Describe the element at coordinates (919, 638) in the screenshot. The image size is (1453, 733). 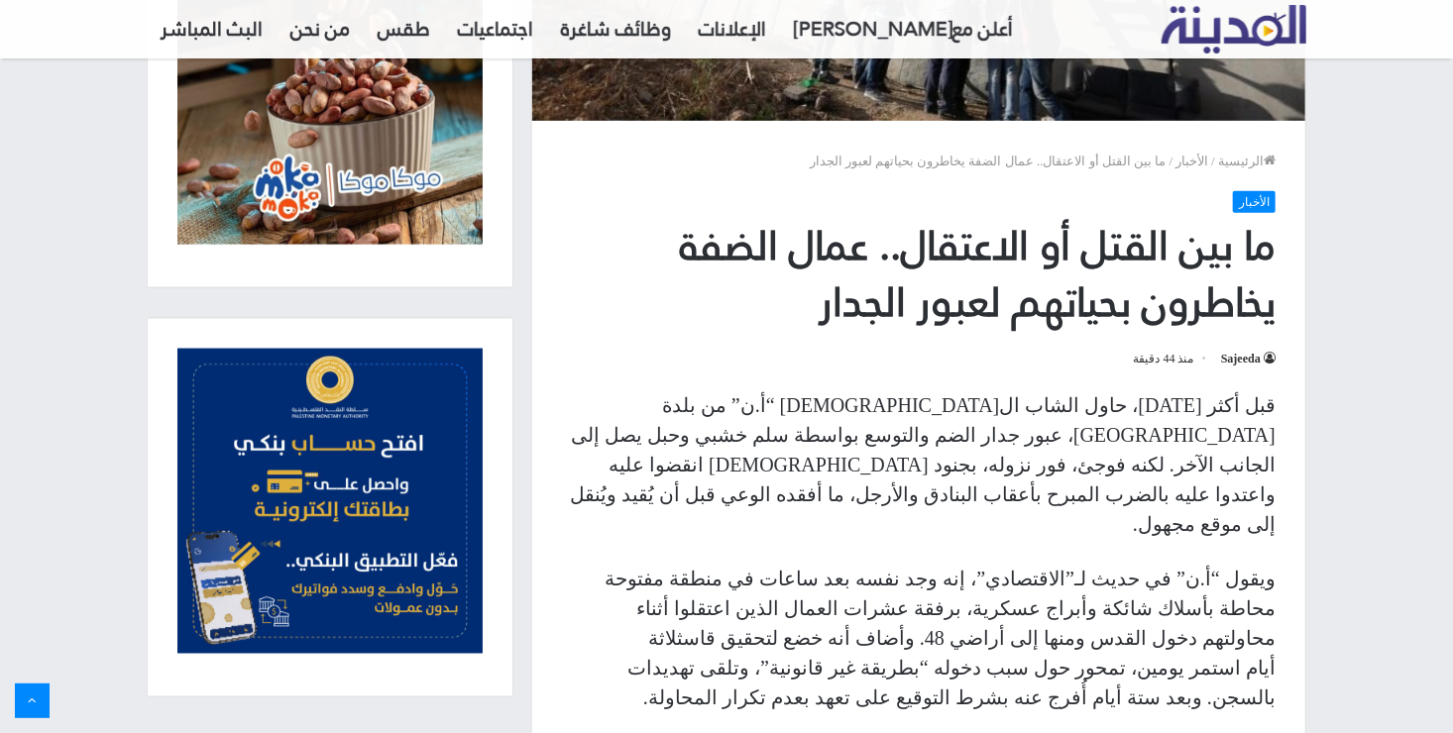
I see `p: ويقول “أ.ن” في حديث لـ”الاقتصادي”، إنه وجد نفسه بعد ساعات في منطقة مفتوحة محاطة بأسلاك شائكة وأبر...` at that location.